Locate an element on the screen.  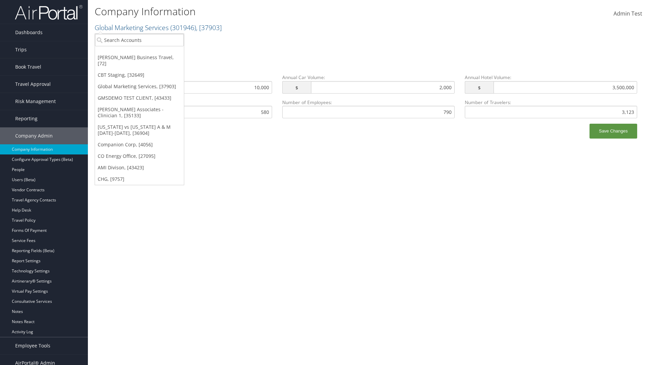
label: Annual Car Volume: is located at coordinates (368, 86).